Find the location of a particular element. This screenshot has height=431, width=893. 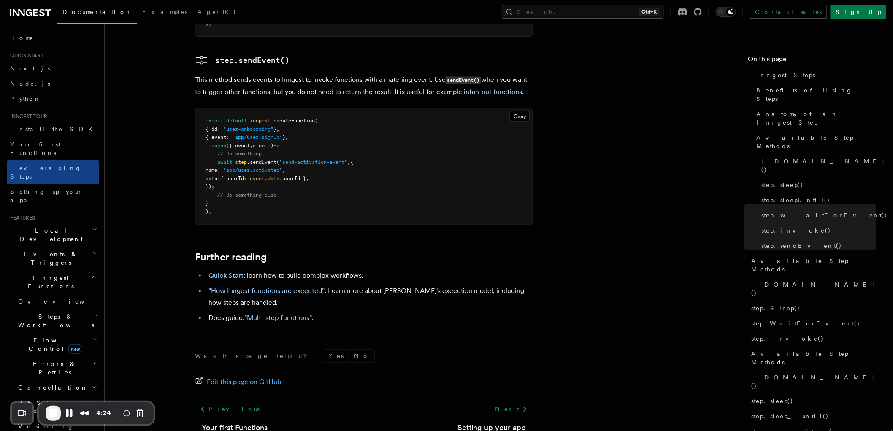

button: Steps & Workflows is located at coordinates (57, 321).